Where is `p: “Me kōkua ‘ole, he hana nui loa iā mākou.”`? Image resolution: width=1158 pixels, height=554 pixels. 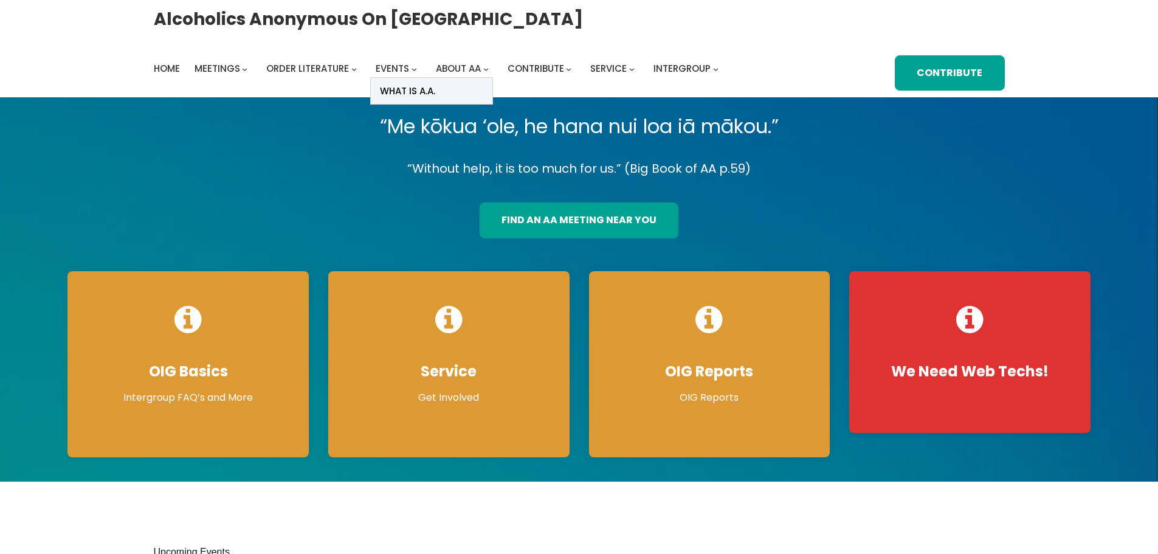 p: “Me kōkua ‘ole, he hana nui loa iā mākou.” is located at coordinates (579, 126).